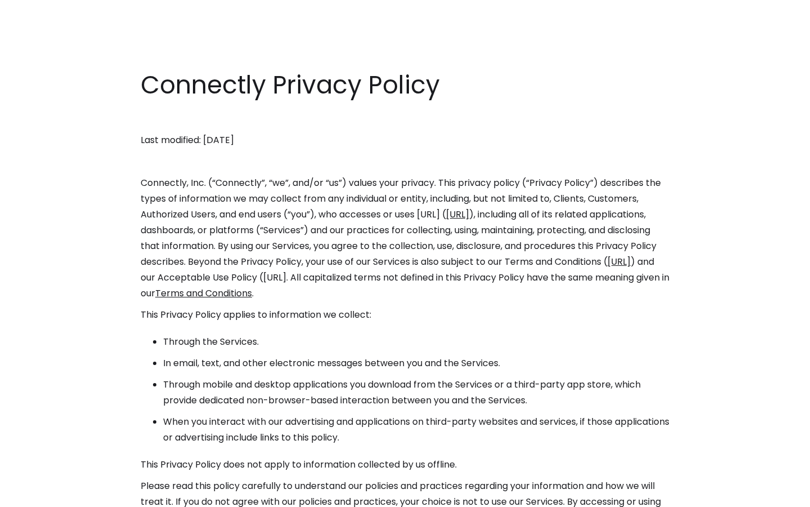 This screenshot has height=507, width=810. Describe the element at coordinates (416, 363) in the screenshot. I see `li: In email, text, and other electronic messages between you and the Services.` at that location.